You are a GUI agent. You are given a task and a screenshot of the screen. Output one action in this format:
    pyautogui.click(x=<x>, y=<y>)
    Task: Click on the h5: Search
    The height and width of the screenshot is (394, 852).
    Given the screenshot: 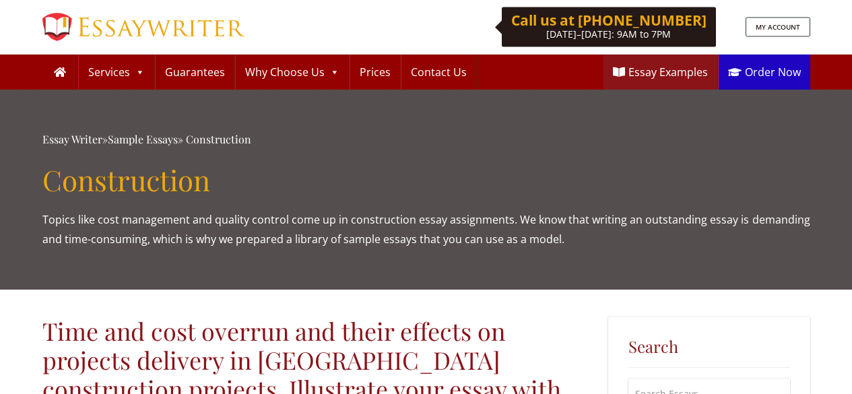 What is the action you would take?
    pyautogui.click(x=709, y=346)
    